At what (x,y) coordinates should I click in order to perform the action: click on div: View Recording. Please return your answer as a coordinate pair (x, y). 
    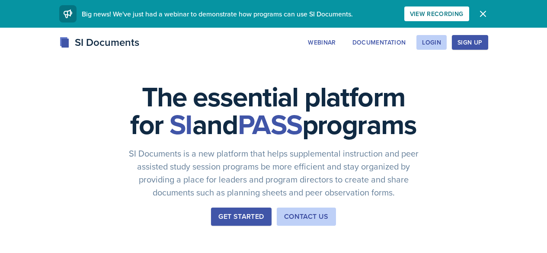
    Looking at the image, I should click on (437, 14).